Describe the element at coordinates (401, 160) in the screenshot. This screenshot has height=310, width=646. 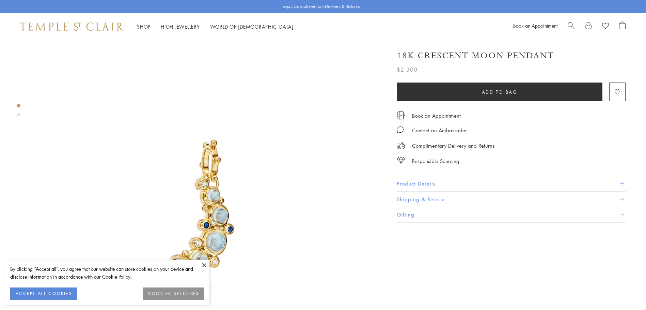
I see `img: icon_sourcing.svg` at that location.